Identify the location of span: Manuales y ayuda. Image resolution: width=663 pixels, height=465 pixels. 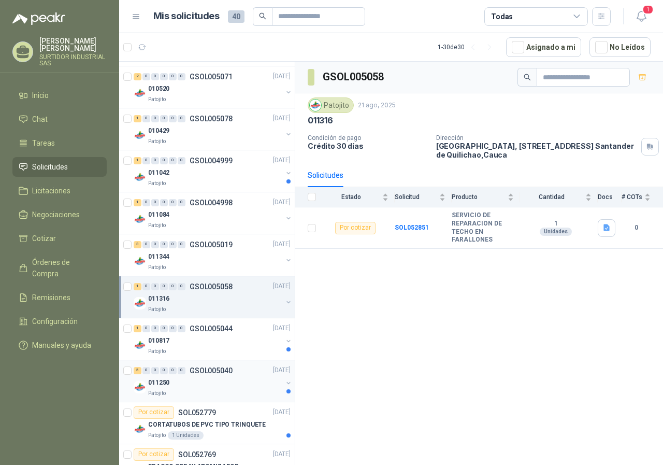
(62, 345).